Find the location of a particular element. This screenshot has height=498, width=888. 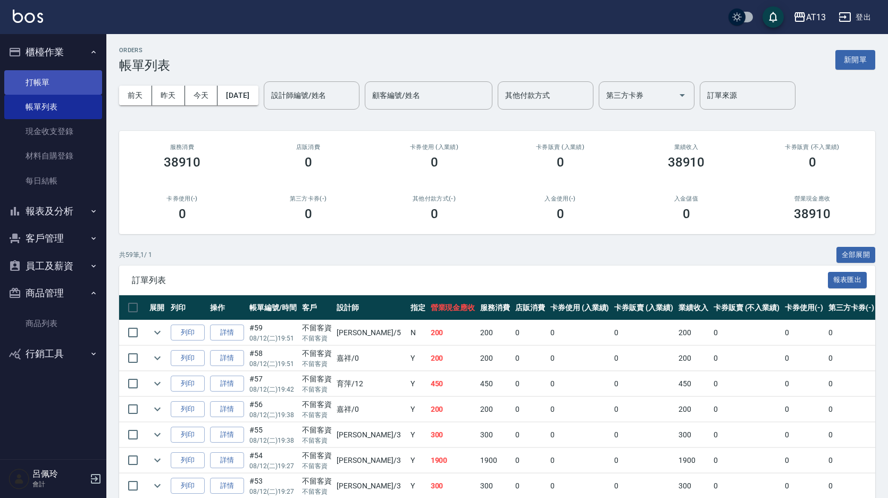

h2: 入金儲值 is located at coordinates (686, 198).